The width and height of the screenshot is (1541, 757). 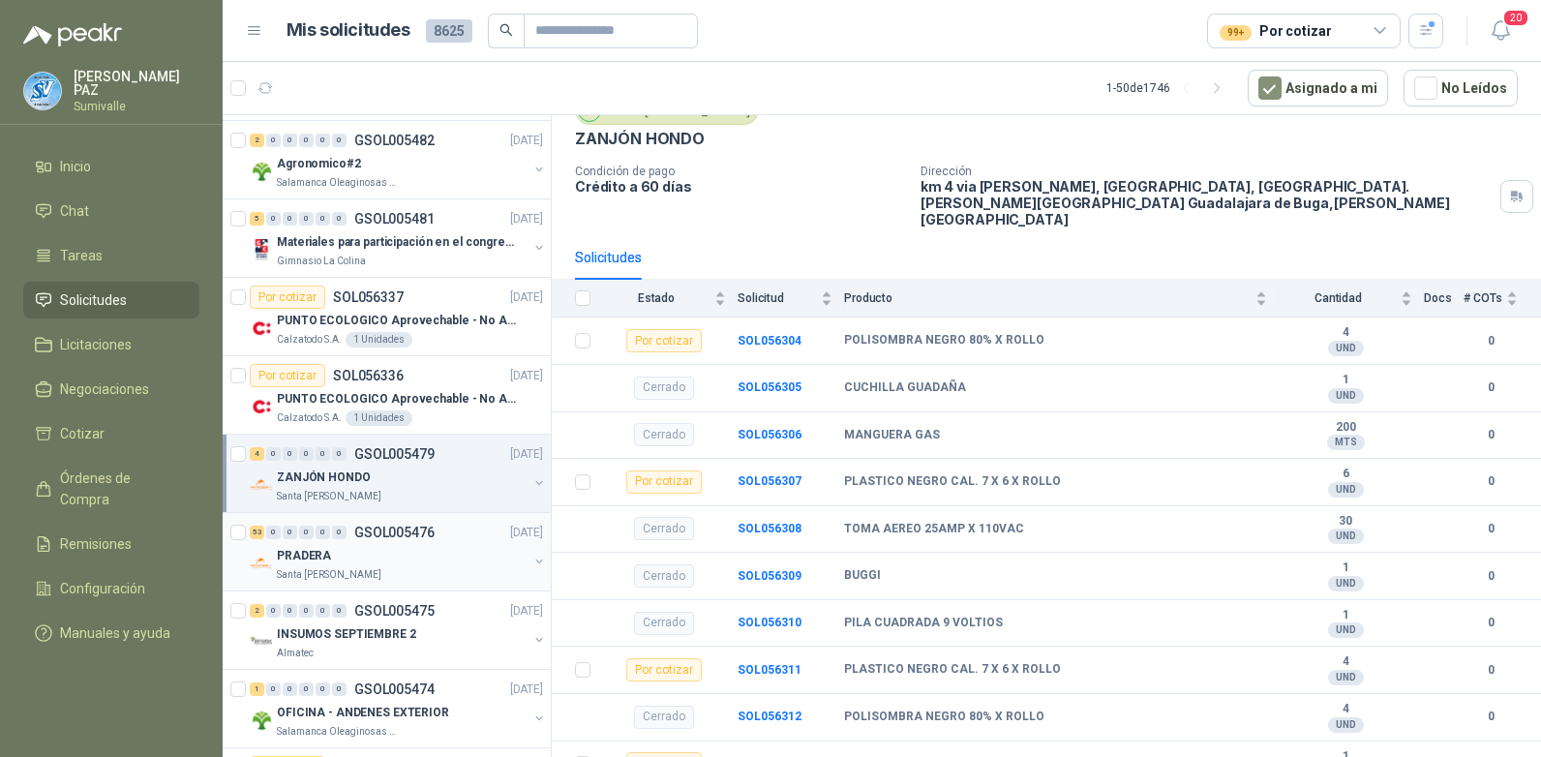 I want to click on b: TOMA AEREO 25AMP X 110VAC, so click(x=934, y=530).